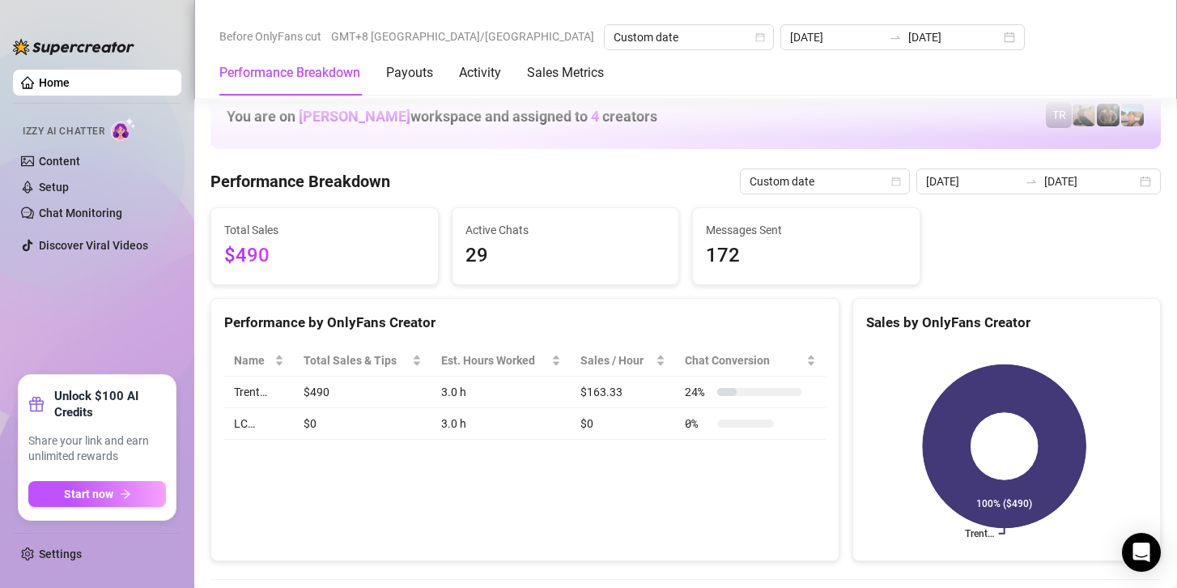 Image resolution: width=1177 pixels, height=588 pixels. I want to click on span: Share your link and earn unlimited rewards, so click(97, 448).